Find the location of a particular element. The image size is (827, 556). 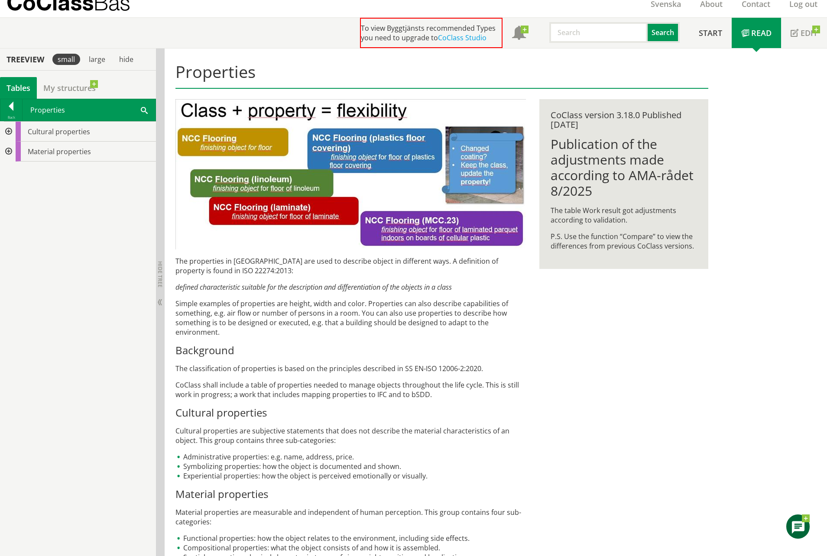

span: Edit is located at coordinates (809, 33).